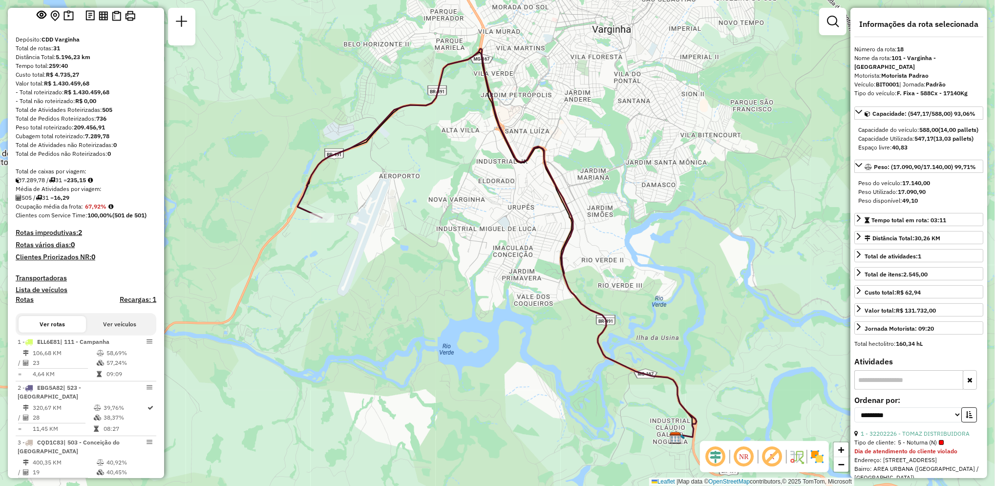 The width and height of the screenshot is (995, 486). I want to click on i: Rota otimizada, so click(151, 408).